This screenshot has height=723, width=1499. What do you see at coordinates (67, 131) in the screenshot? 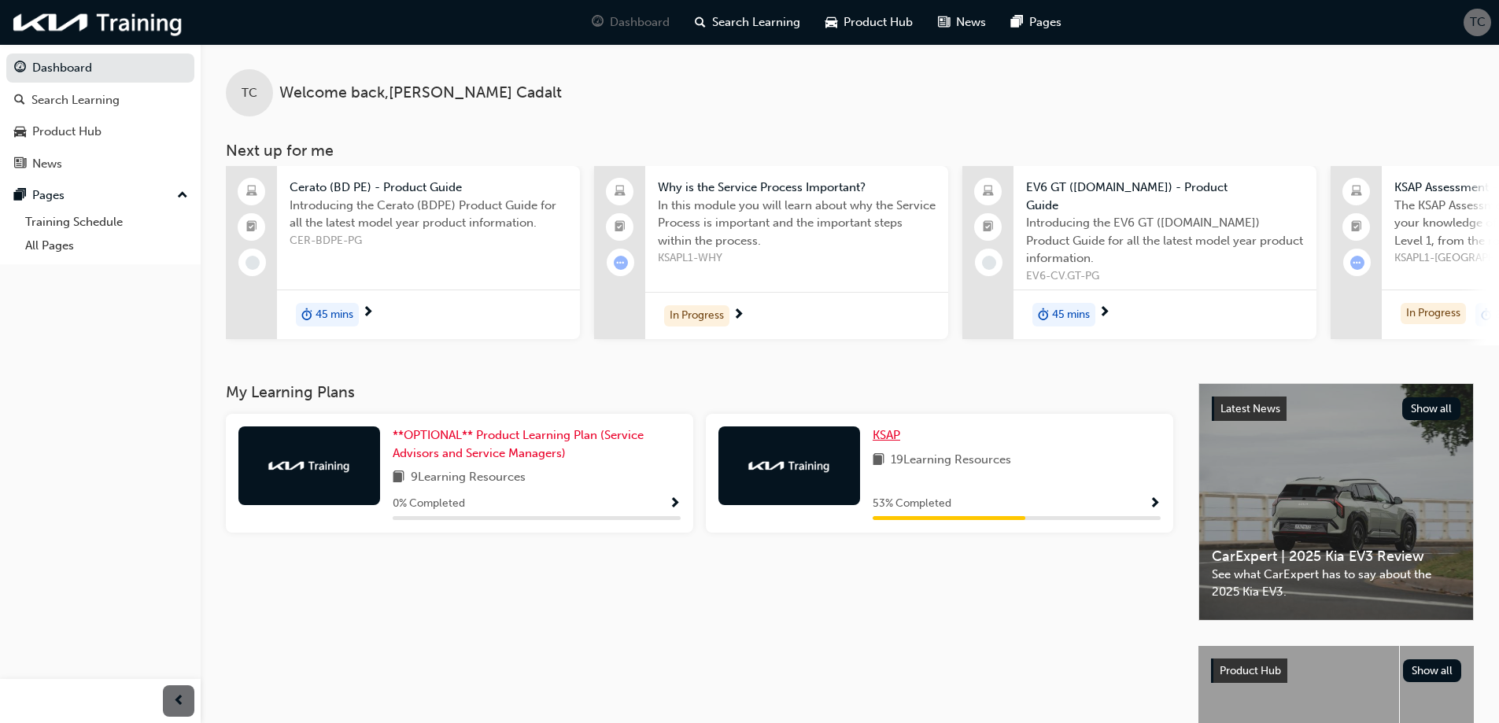
I see `div: Product Hub` at bounding box center [67, 131].